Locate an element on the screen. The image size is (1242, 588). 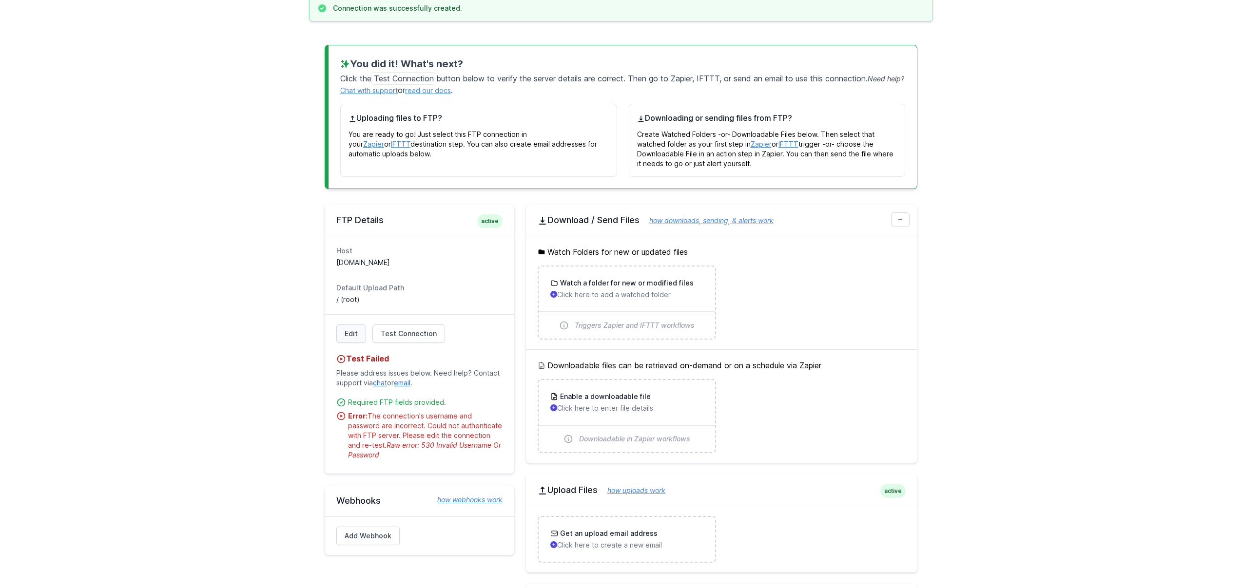
h4: Test Failed is located at coordinates (419, 359).